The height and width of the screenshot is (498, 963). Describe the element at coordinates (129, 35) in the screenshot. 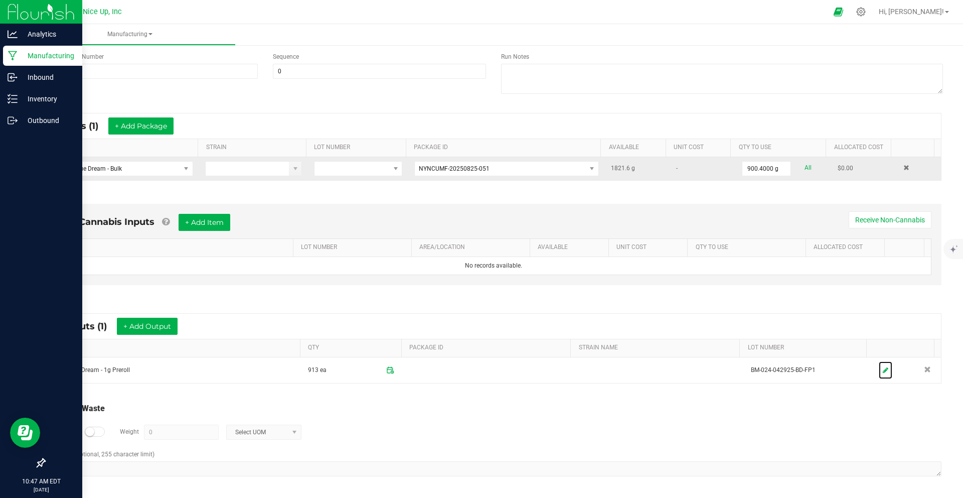

I see `a: Manufacturing` at that location.